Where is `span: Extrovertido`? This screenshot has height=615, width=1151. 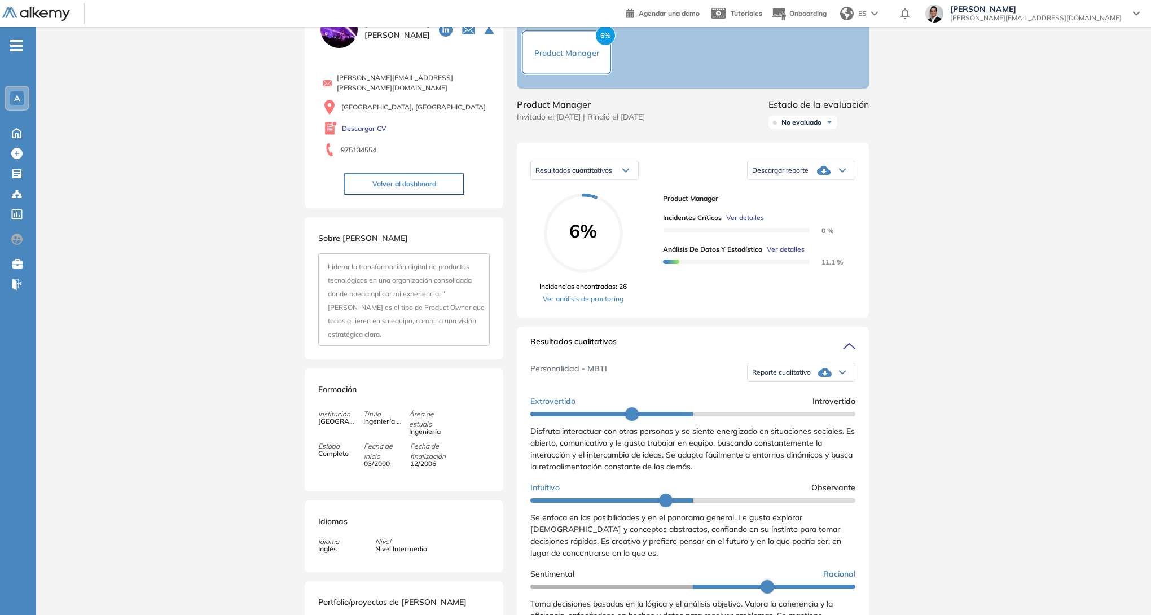 span: Extrovertido is located at coordinates (553, 401).